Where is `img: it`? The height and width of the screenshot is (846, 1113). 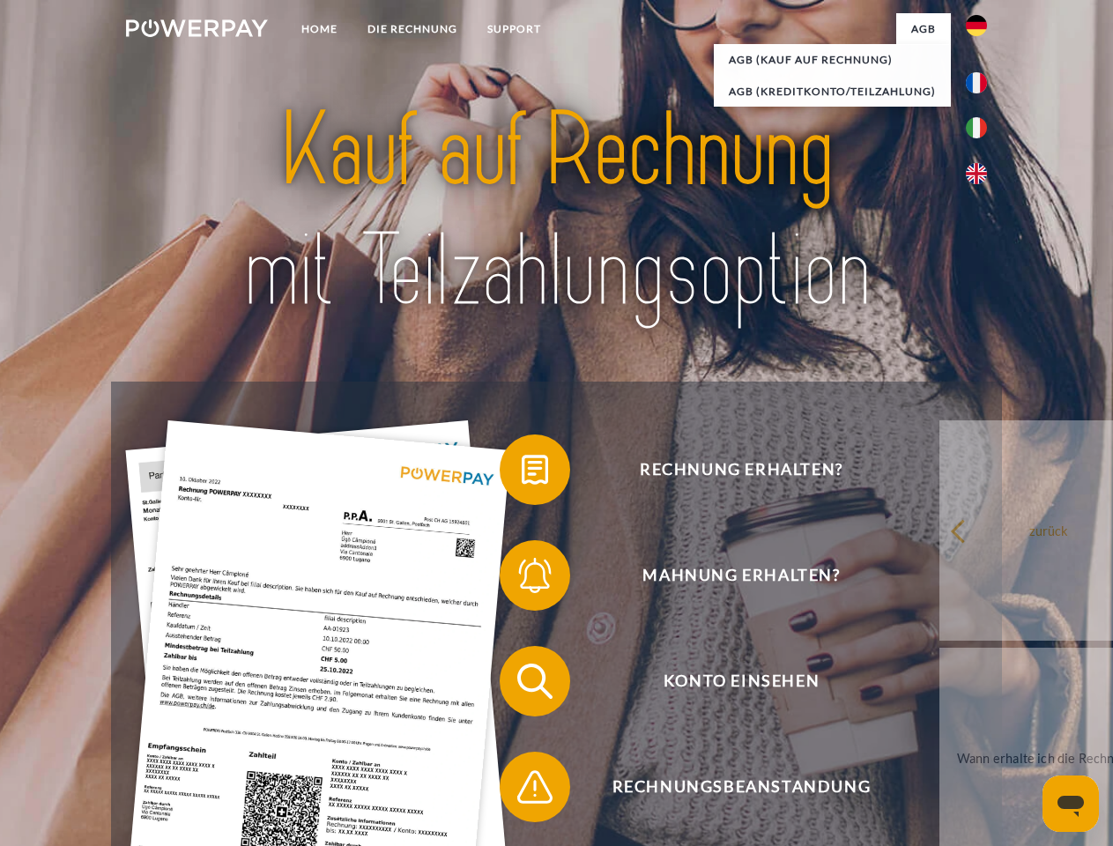 img: it is located at coordinates (977, 128).